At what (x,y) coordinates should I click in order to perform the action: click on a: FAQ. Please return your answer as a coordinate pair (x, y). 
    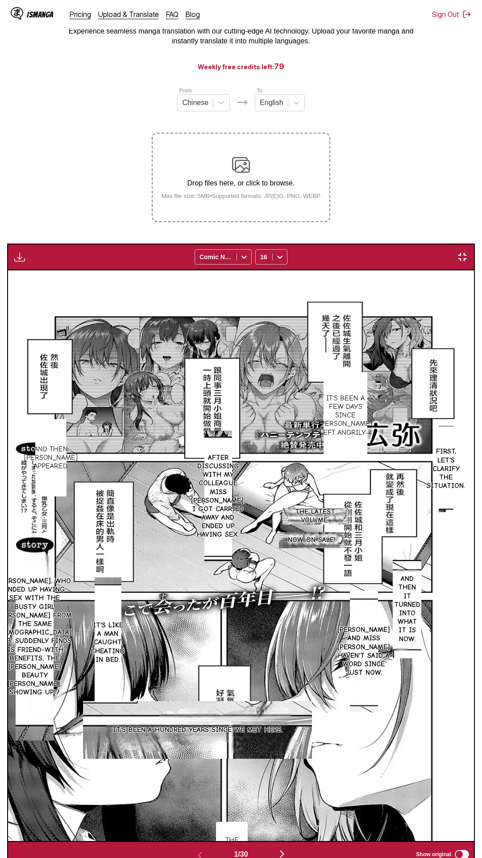
    Looking at the image, I should click on (172, 14).